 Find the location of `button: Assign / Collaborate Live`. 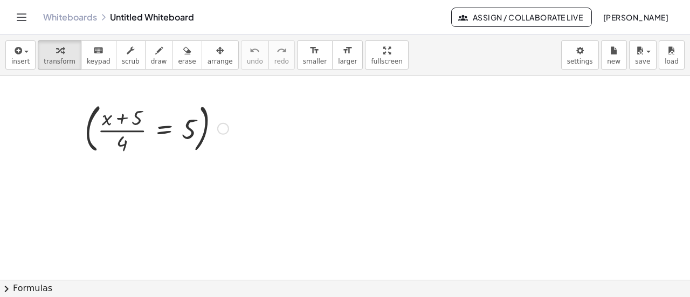

button: Assign / Collaborate Live is located at coordinates (521, 17).